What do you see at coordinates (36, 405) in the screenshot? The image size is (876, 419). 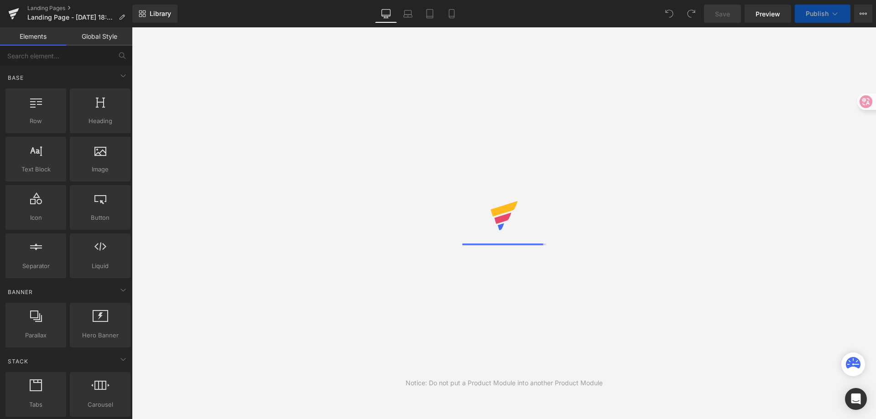 I see `span: Tabs` at bounding box center [36, 405].